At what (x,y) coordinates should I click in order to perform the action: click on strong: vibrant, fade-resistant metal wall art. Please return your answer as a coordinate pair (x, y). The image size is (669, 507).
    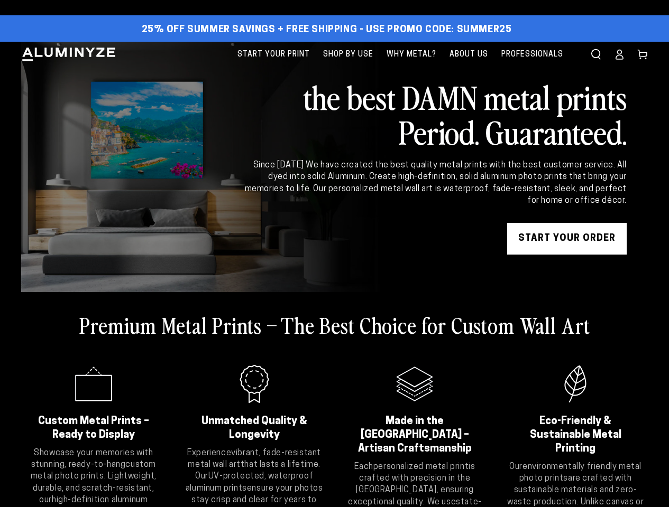
    Looking at the image, I should click on (254, 459).